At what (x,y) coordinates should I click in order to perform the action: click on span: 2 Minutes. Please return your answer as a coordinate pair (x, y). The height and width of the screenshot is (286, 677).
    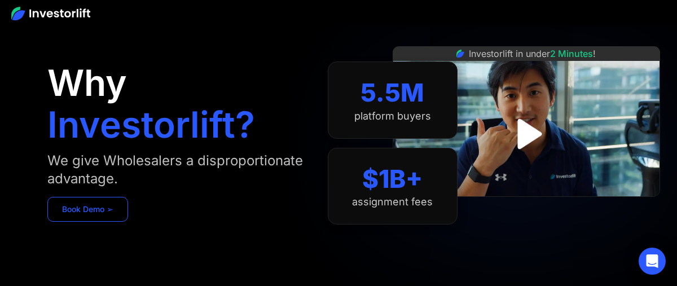
    Looking at the image, I should click on (571, 54).